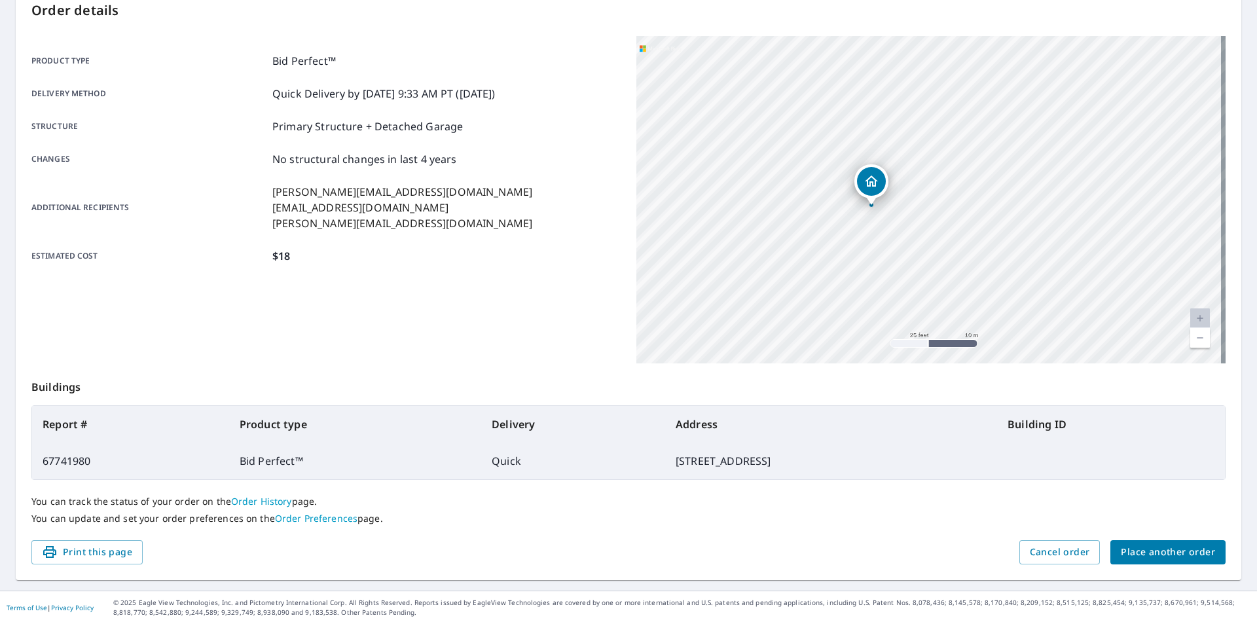 The width and height of the screenshot is (1257, 624). I want to click on p: © 2025 Eagle View Technologies, Inc. and Pictometry International Corp. All Rights Reserved. Repo..., so click(681, 607).